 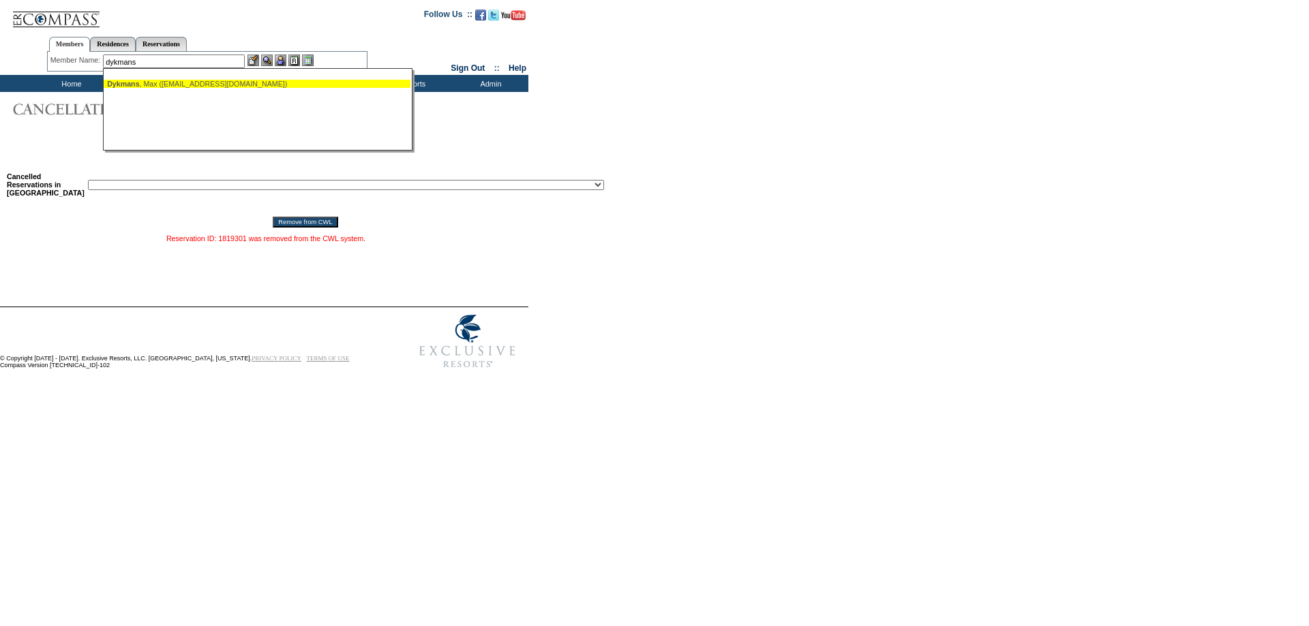 I want to click on a: Subscribe to our YouTube Channel, so click(x=513, y=18).